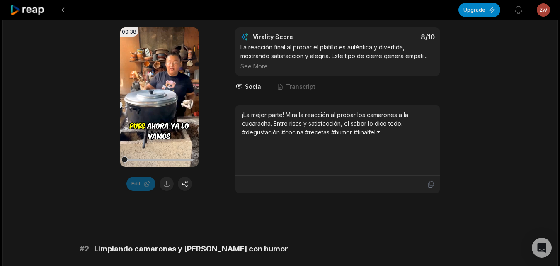 This screenshot has height=266, width=560. I want to click on span: # 2, so click(84, 249).